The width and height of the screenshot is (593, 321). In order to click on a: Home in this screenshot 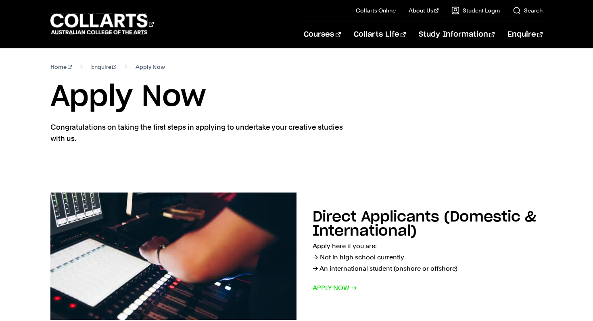, I will do `click(61, 67)`.